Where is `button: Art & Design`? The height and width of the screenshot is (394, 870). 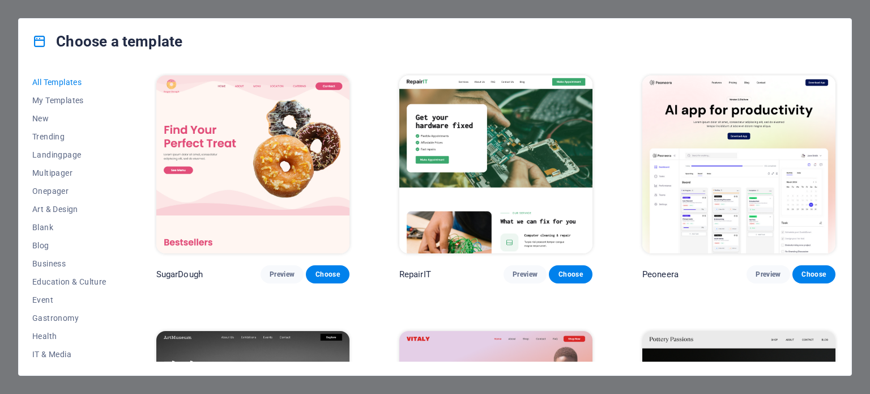
button: Art & Design is located at coordinates (69, 209).